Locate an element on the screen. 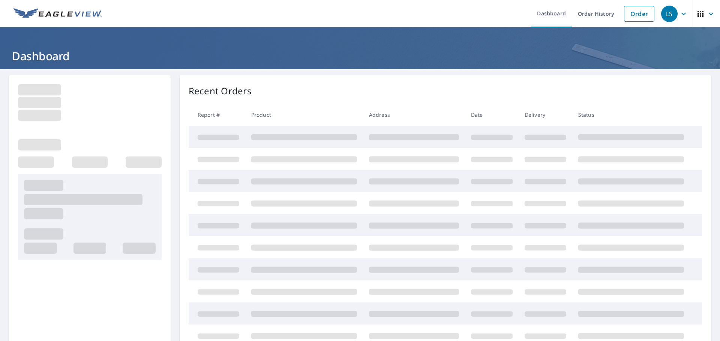  th: Delivery is located at coordinates (545, 115).